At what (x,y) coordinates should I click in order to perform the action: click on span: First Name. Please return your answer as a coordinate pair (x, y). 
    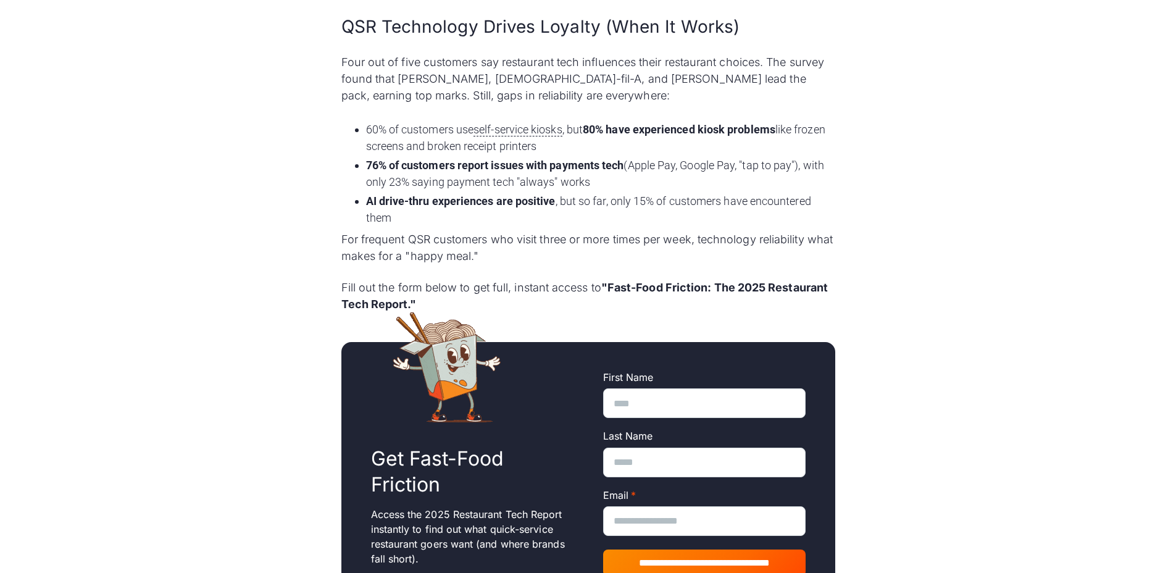
    Looking at the image, I should click on (629, 377).